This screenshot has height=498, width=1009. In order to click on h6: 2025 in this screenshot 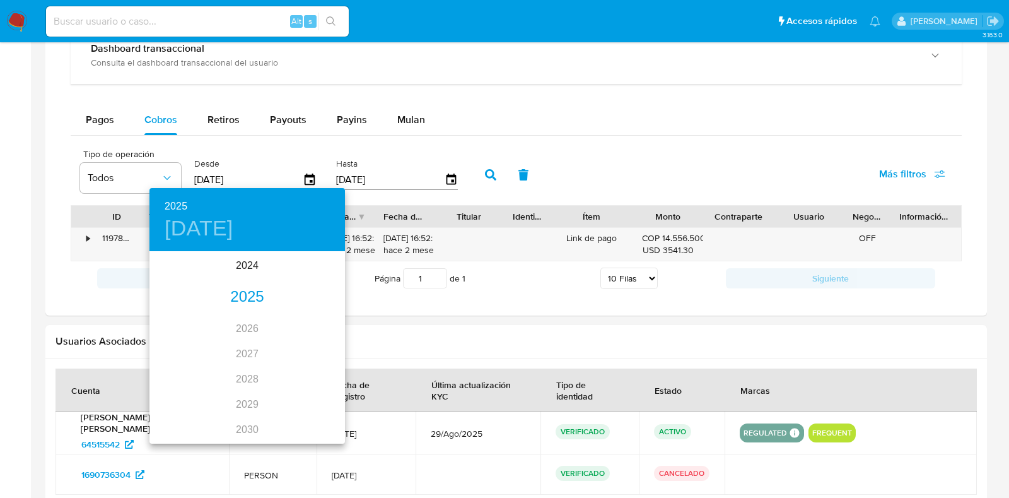, I will do `click(176, 206)`.